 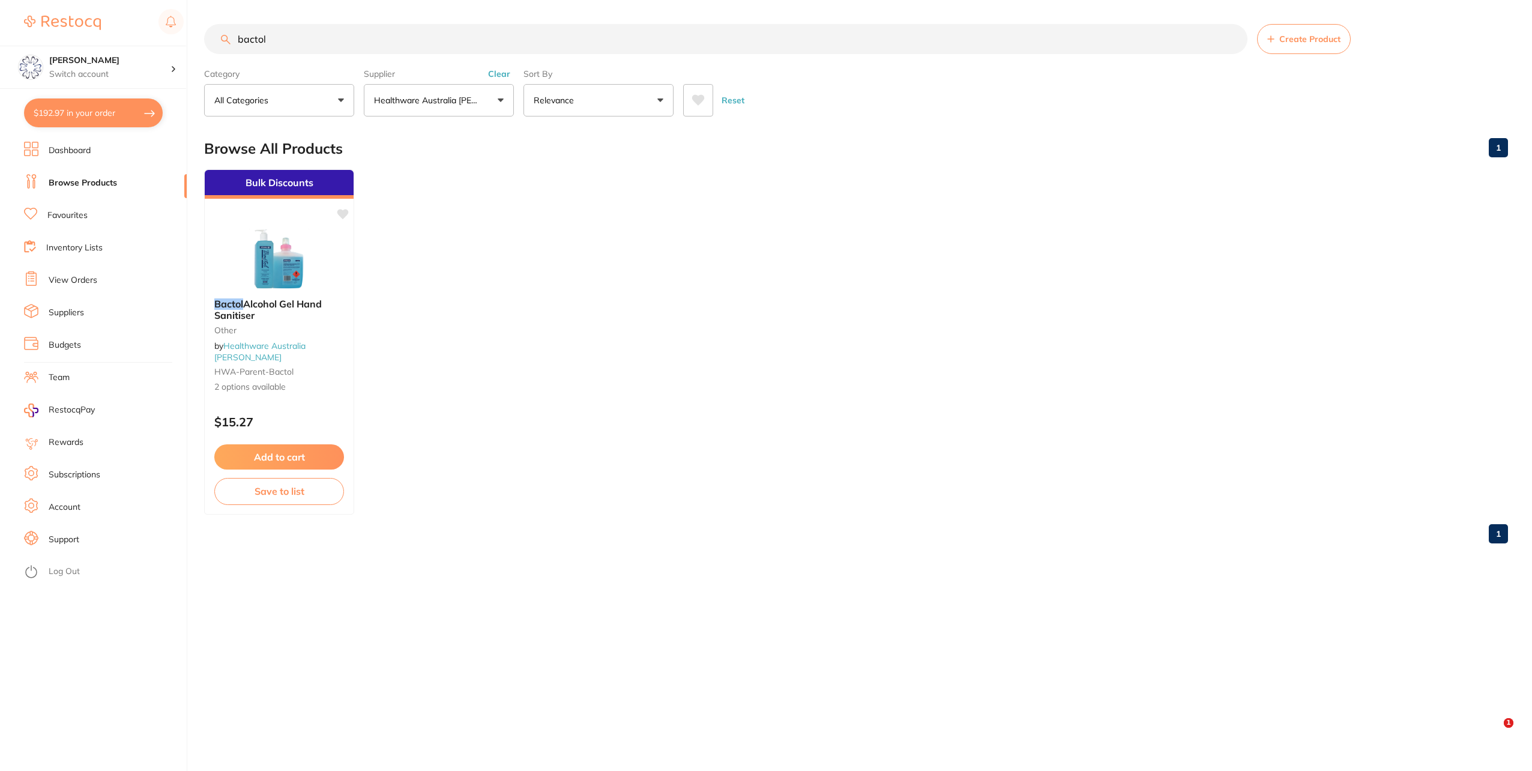 I want to click on button: Relevance, so click(x=598, y=100).